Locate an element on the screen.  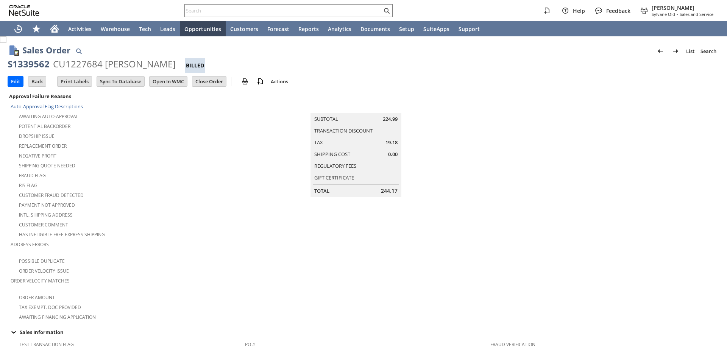
input: Back is located at coordinates (37, 81).